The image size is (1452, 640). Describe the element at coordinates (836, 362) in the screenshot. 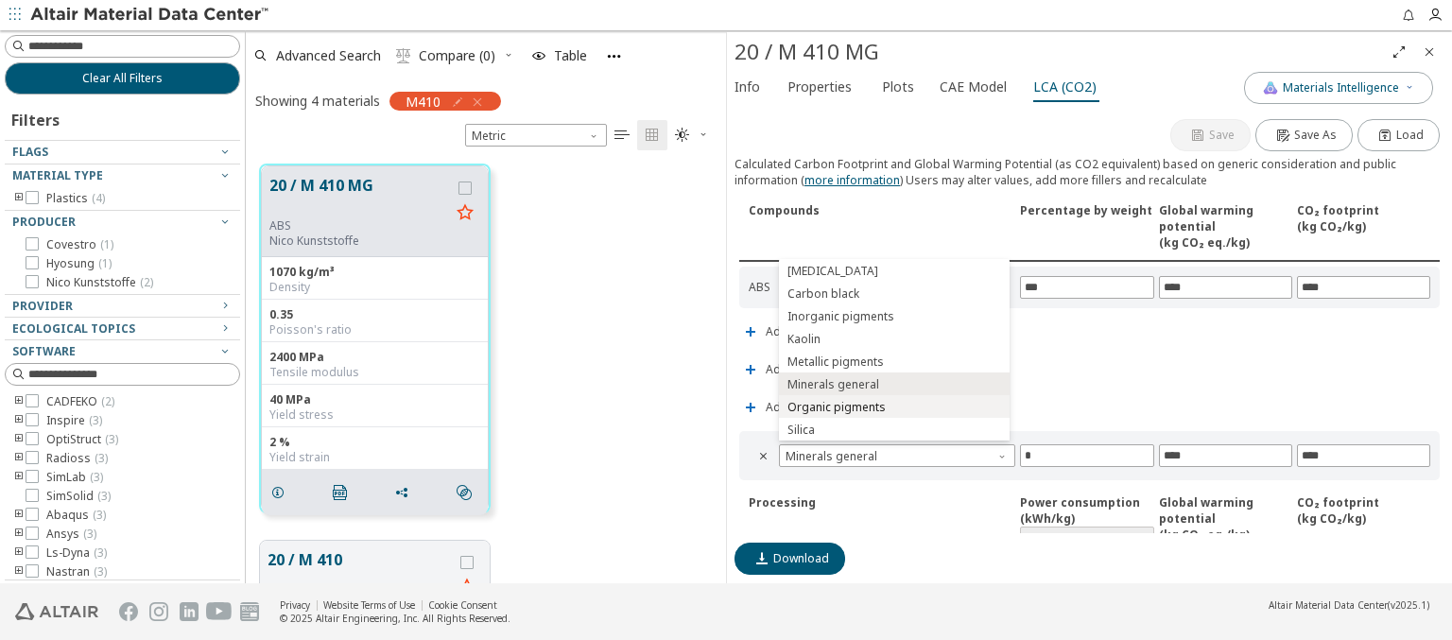

I see `span: Metallic pigments` at that location.